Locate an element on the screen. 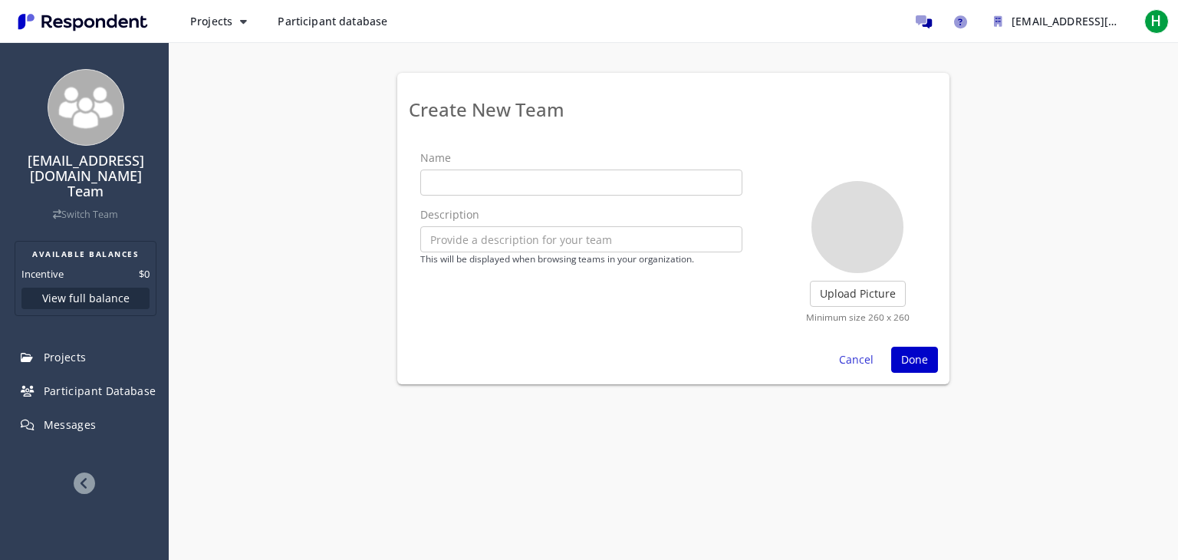 The width and height of the screenshot is (1178, 560). button: Done is located at coordinates (915, 360).